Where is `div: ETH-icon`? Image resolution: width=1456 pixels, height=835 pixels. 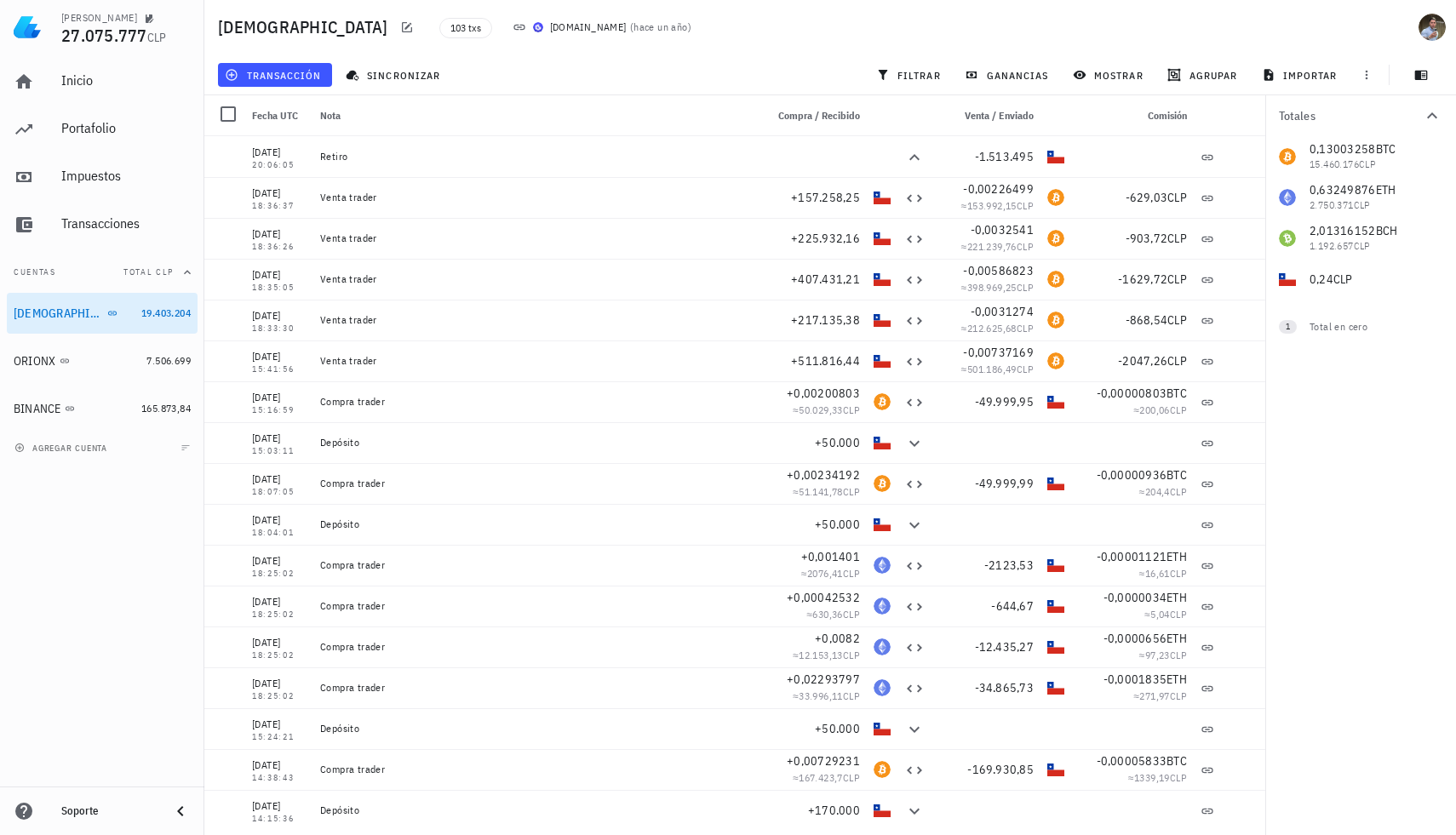 div: ETH-icon is located at coordinates (882, 606).